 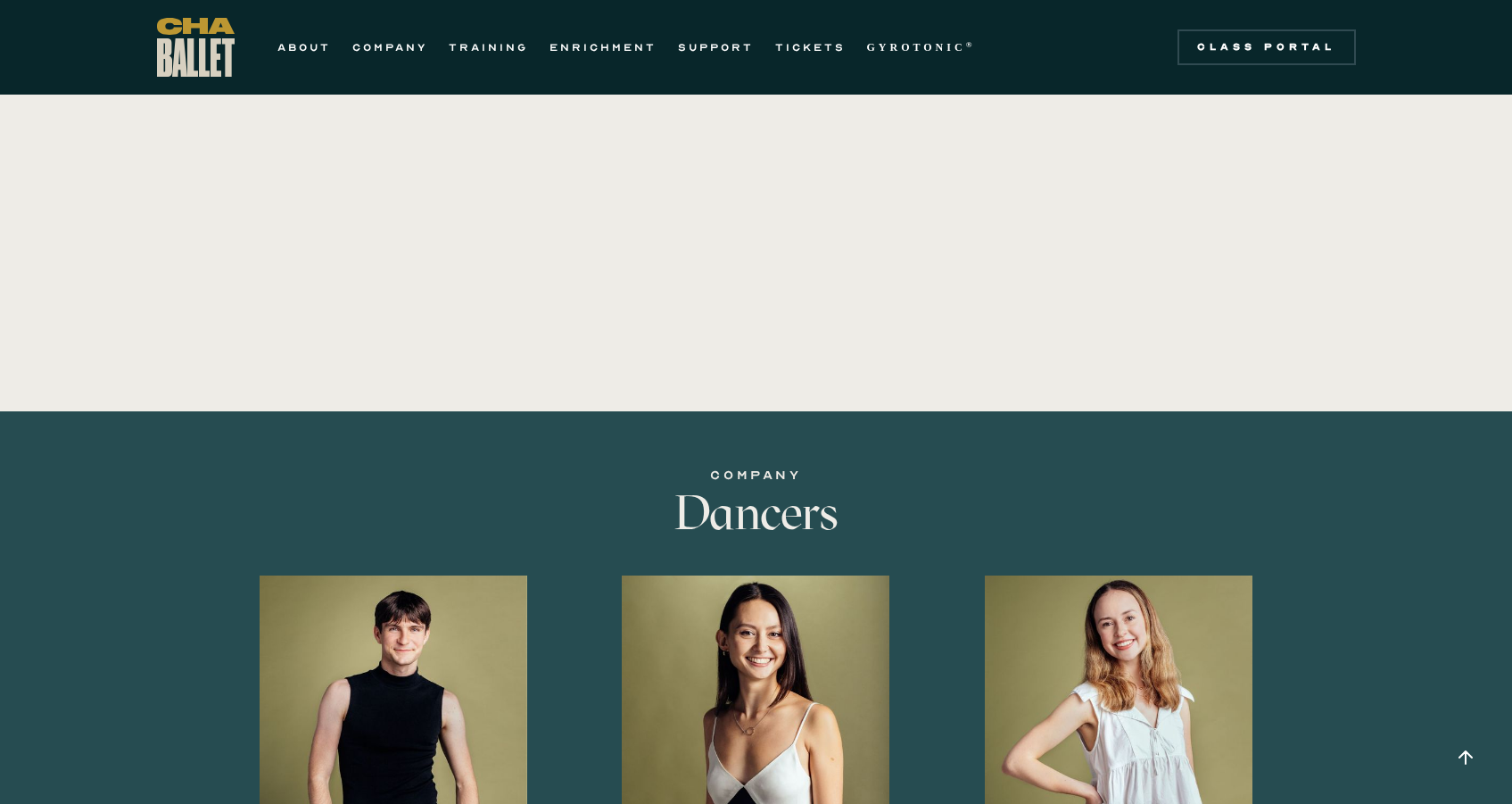 I want to click on a: ABOUT, so click(x=304, y=48).